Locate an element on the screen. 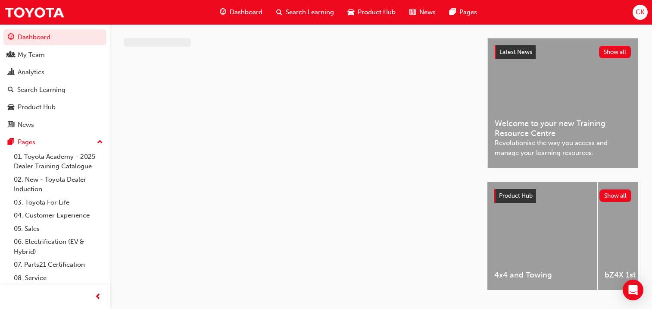 This screenshot has height=309, width=652. span: people-icon is located at coordinates (11, 55).